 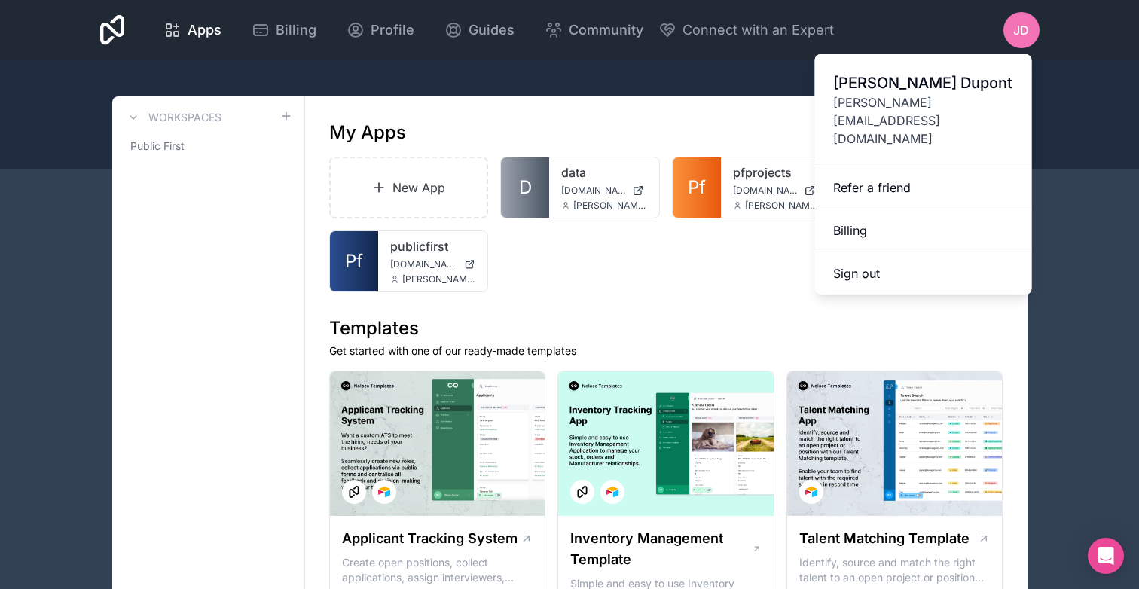 What do you see at coordinates (185, 117) in the screenshot?
I see `h3: Workspaces` at bounding box center [185, 117].